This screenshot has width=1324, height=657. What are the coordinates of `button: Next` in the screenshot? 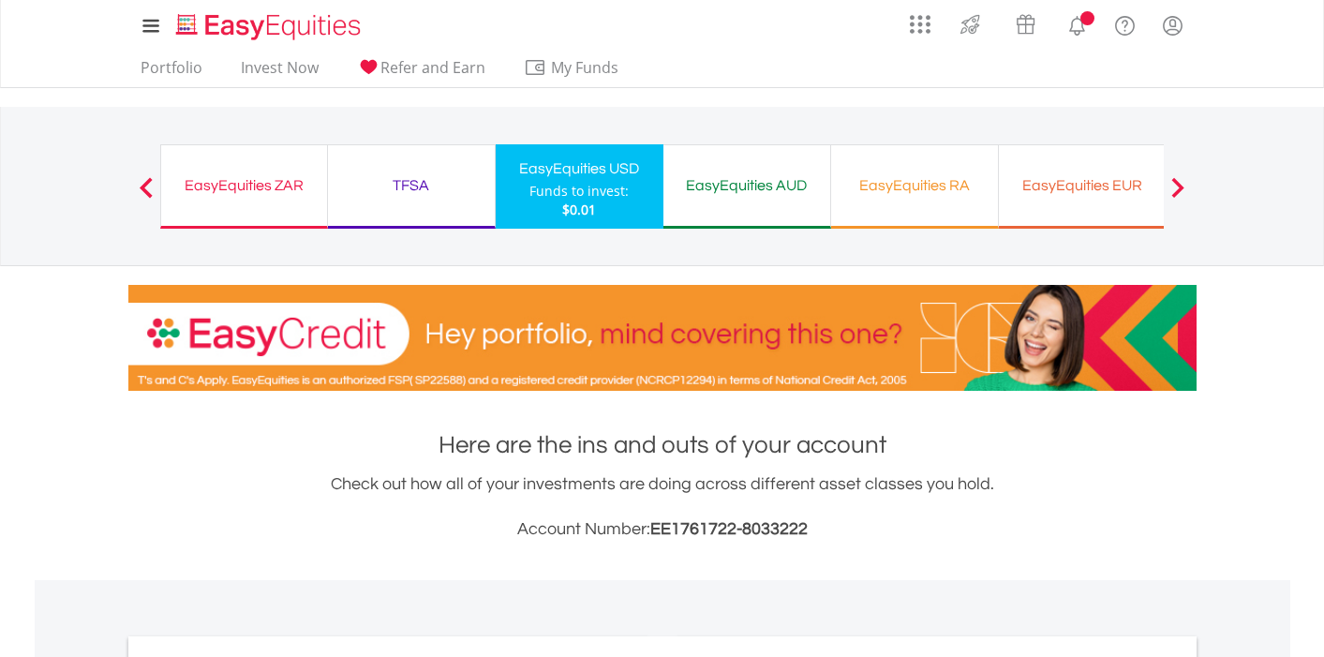 It's located at (1178, 196).